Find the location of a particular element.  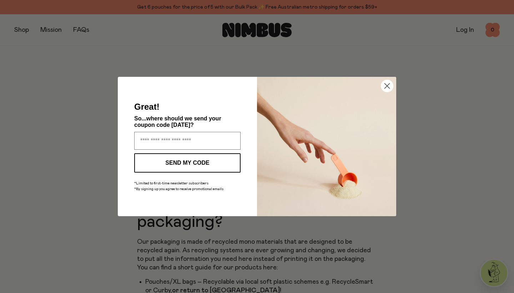

button: SEND MY CODE is located at coordinates (187, 163).